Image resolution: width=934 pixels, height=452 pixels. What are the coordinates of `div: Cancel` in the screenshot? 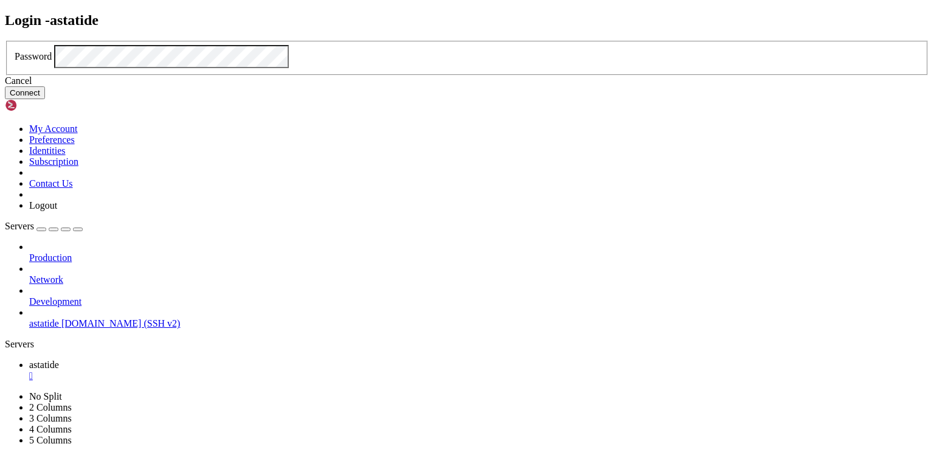 It's located at (467, 81).